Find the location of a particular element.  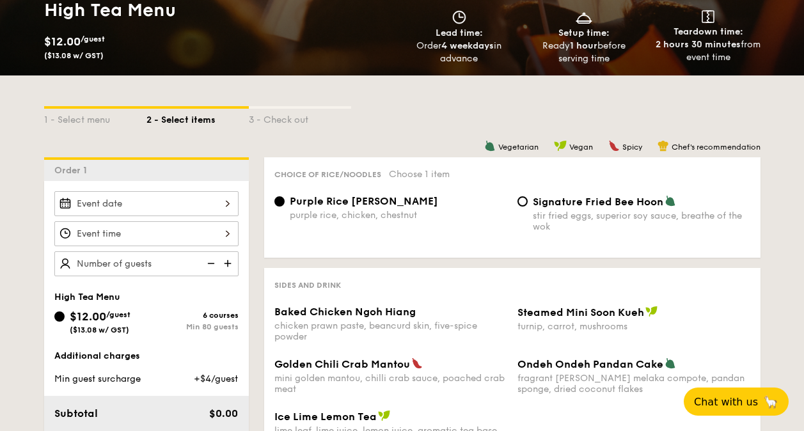

span: Setup time: is located at coordinates (584, 33).